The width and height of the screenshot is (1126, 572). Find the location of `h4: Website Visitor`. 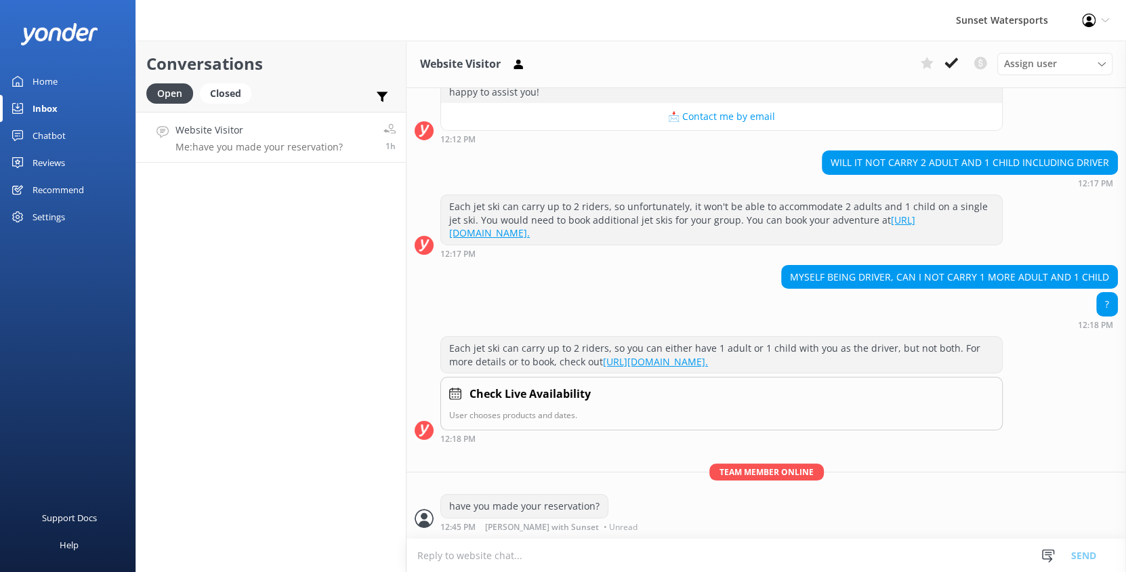

h4: Website Visitor is located at coordinates (259, 130).